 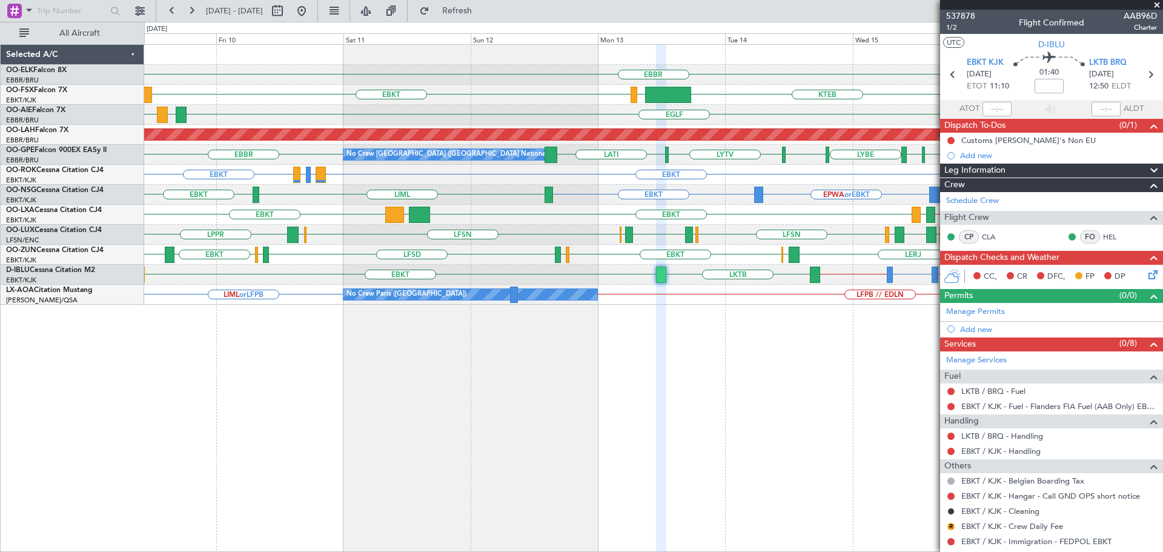 I want to click on a: EBKT / KJK - Belgian Boarding Tax, so click(x=1022, y=480).